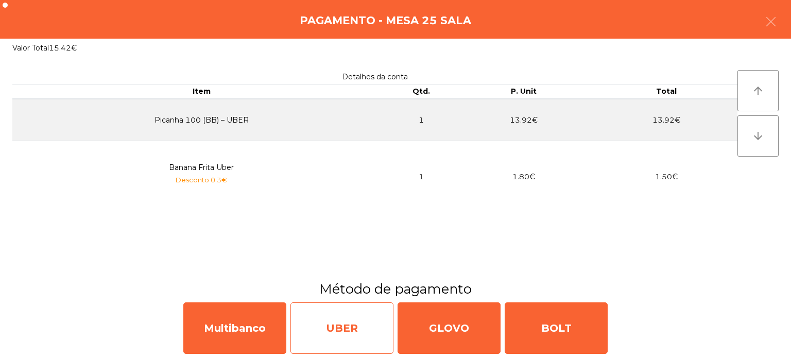 This screenshot has height=358, width=791. What do you see at coordinates (235, 328) in the screenshot?
I see `div: Multibanco` at bounding box center [235, 328].